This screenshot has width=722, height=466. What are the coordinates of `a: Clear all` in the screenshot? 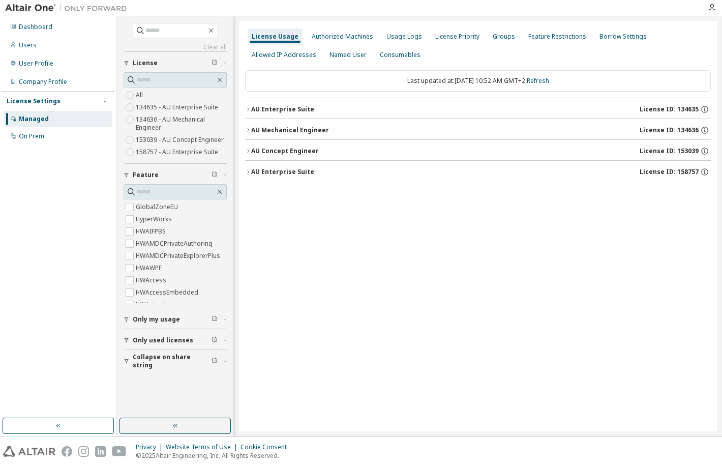 It's located at (175, 47).